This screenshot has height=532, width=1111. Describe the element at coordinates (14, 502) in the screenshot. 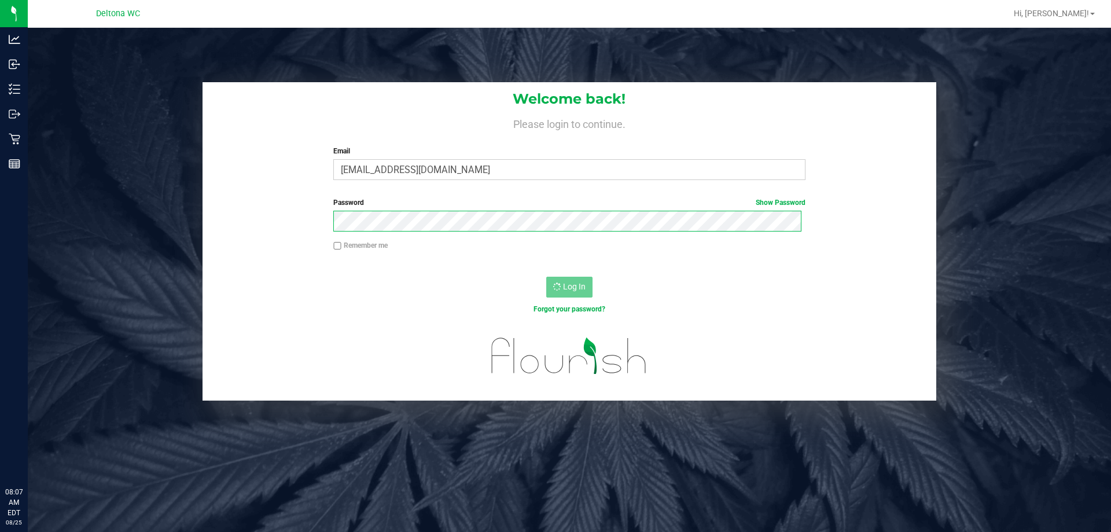

I see `p: 08:07 AM EDT` at that location.